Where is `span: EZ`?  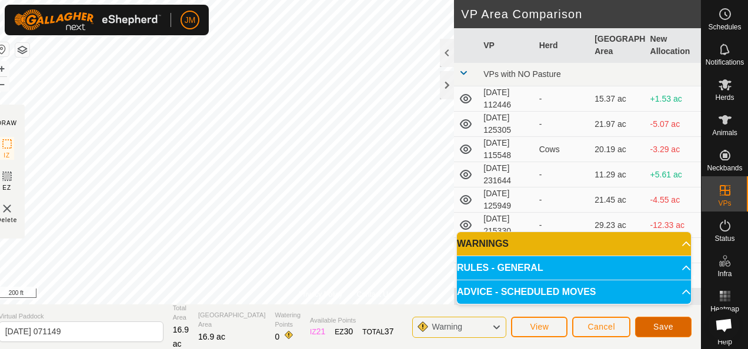 span: EZ is located at coordinates (6, 188).